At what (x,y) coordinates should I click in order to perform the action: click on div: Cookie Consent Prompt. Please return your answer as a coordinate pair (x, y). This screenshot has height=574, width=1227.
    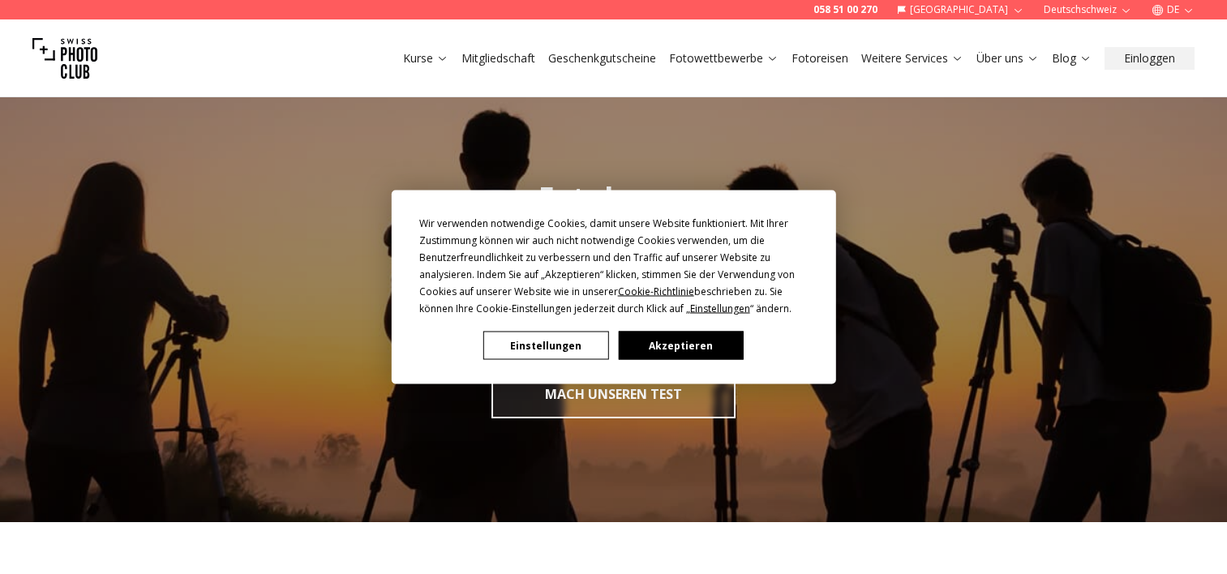
    Looking at the image, I should click on (613, 287).